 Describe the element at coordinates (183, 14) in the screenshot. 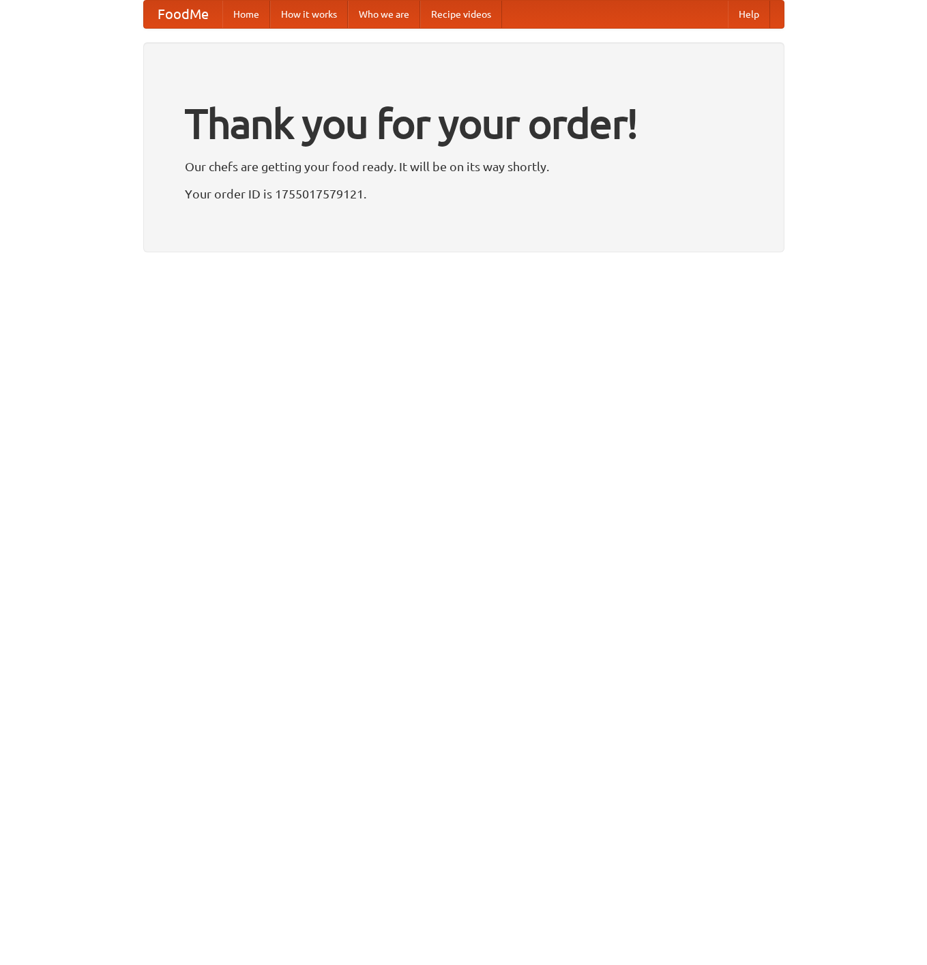

I see `a: FoodMe` at that location.